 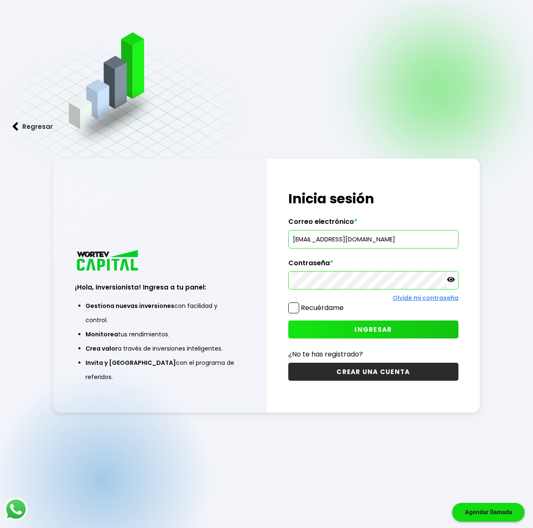 I want to click on a: ¿No te has registrado?CREAR UNA CUENTA, so click(x=373, y=365).